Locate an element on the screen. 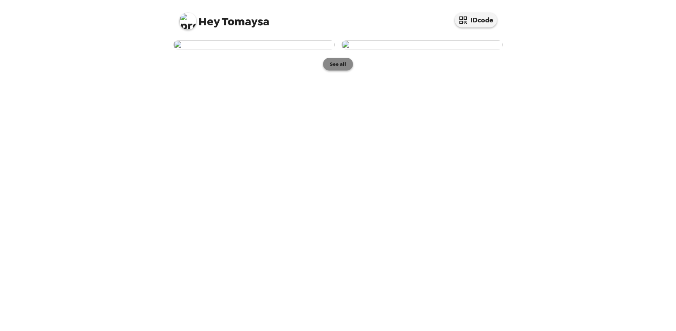 Image resolution: width=676 pixels, height=331 pixels. button: See all is located at coordinates (338, 64).